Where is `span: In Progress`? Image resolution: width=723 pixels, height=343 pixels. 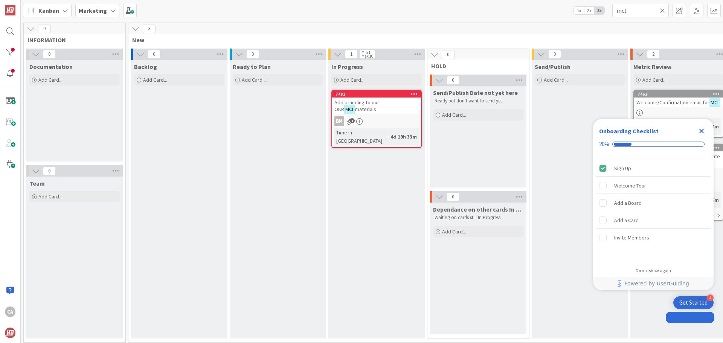 span: In Progress is located at coordinates (347, 67).